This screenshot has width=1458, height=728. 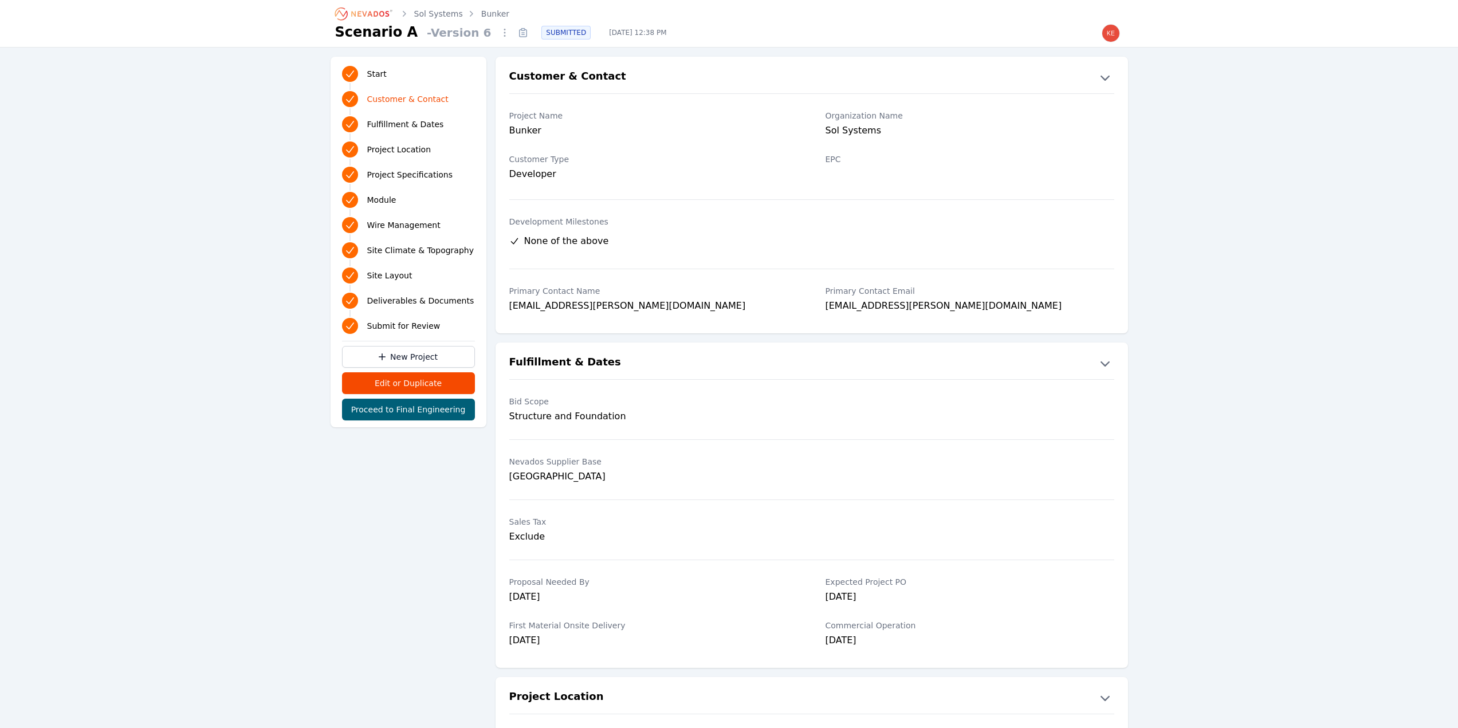 I want to click on a: Bunker, so click(x=495, y=14).